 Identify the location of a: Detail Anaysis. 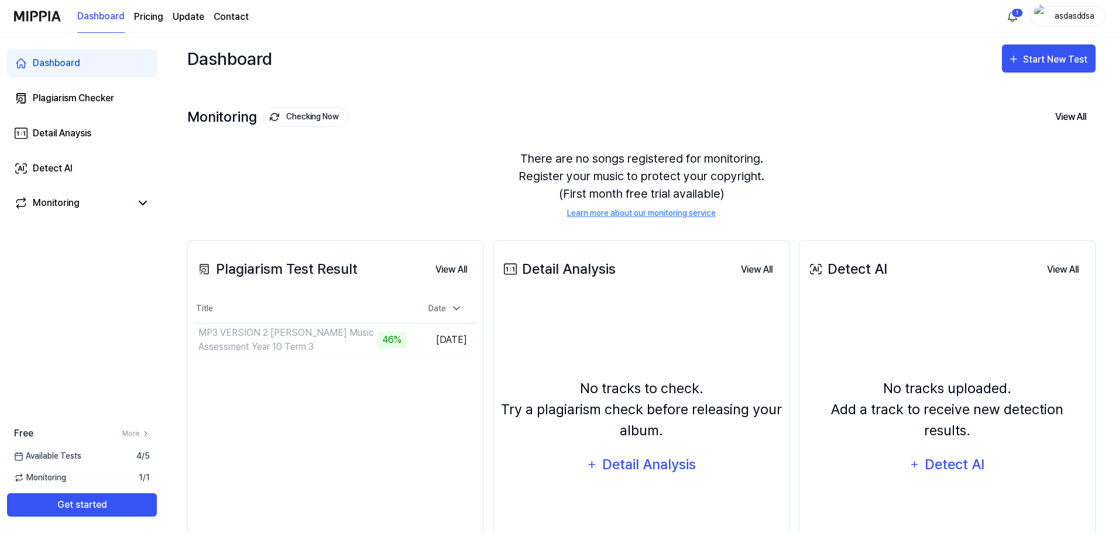
(82, 133).